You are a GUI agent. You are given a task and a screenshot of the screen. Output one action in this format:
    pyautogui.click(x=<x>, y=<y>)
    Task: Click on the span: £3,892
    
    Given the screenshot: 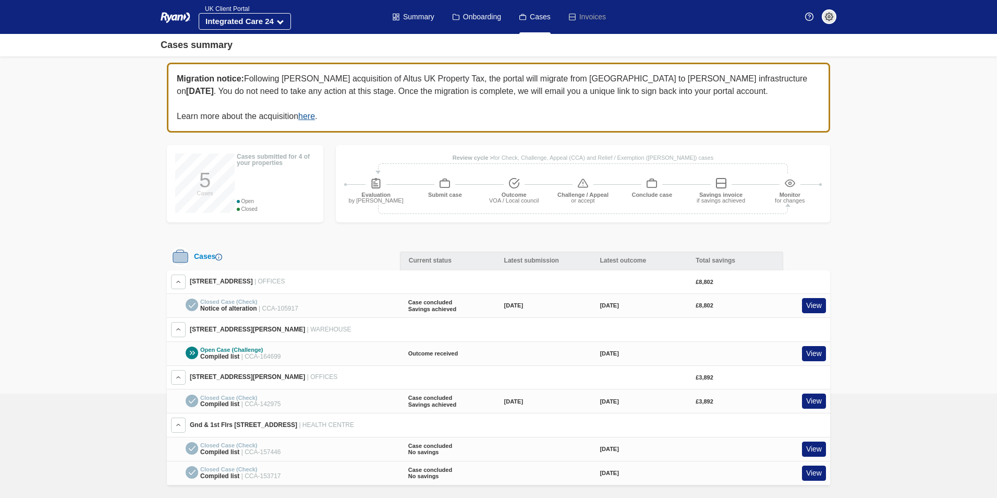 What is the action you would take?
    pyautogui.click(x=705, y=377)
    